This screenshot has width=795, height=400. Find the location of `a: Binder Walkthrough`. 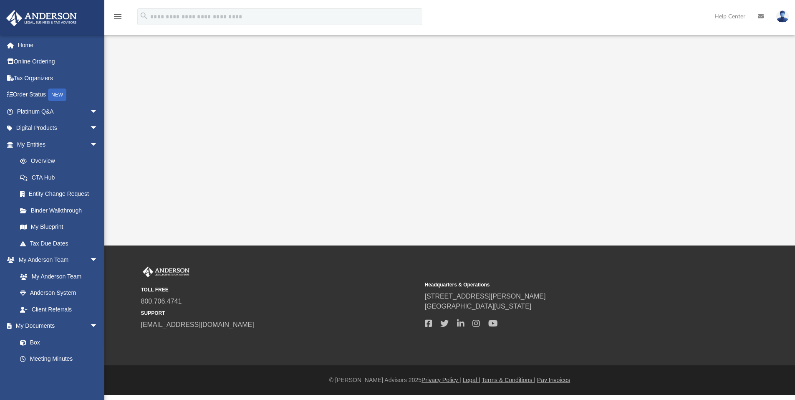

a: Binder Walkthrough is located at coordinates (61, 210).